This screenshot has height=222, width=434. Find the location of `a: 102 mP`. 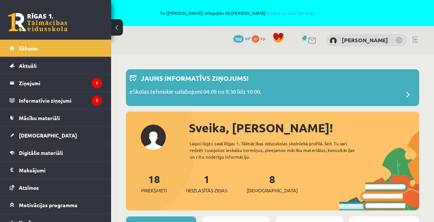

a: 102 mP is located at coordinates (242, 38).